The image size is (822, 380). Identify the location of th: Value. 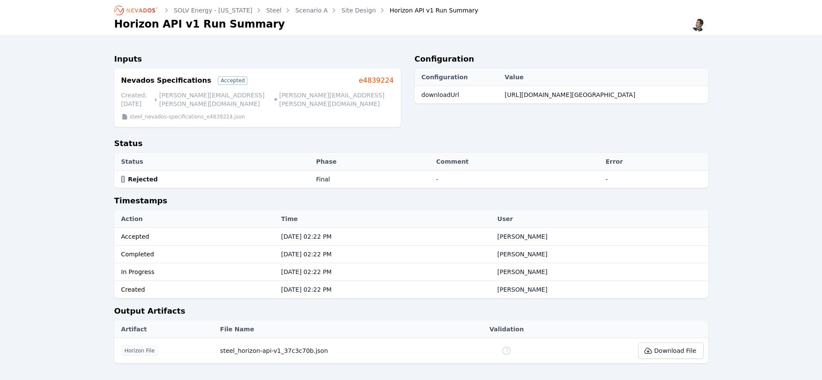
(604, 77).